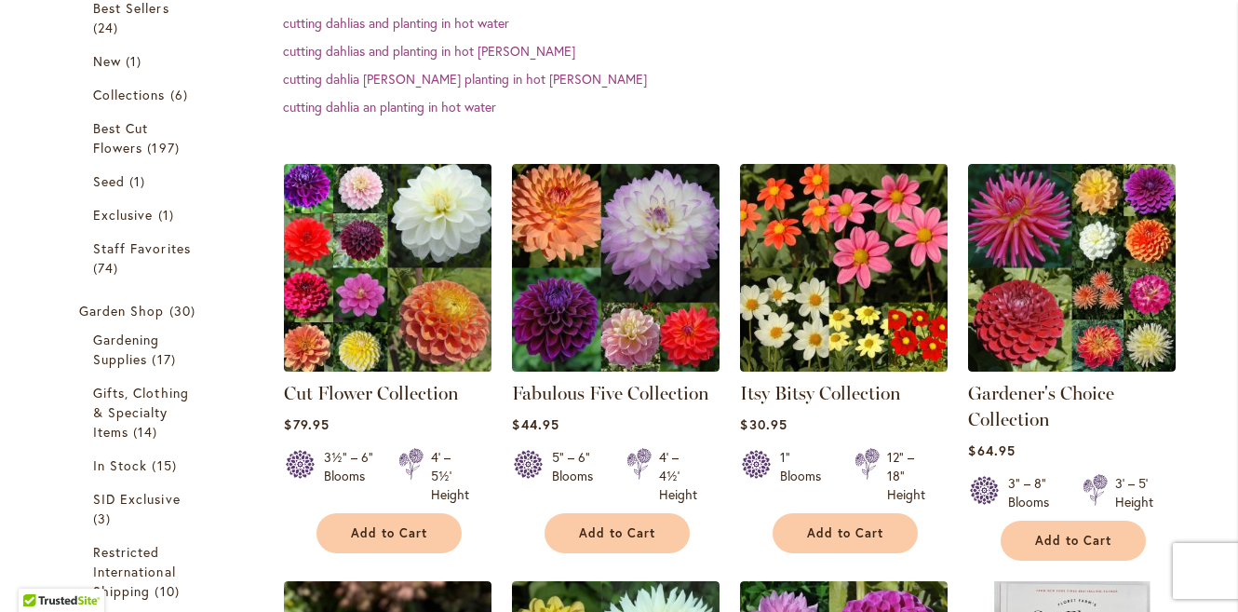  I want to click on a: Collections, so click(143, 94).